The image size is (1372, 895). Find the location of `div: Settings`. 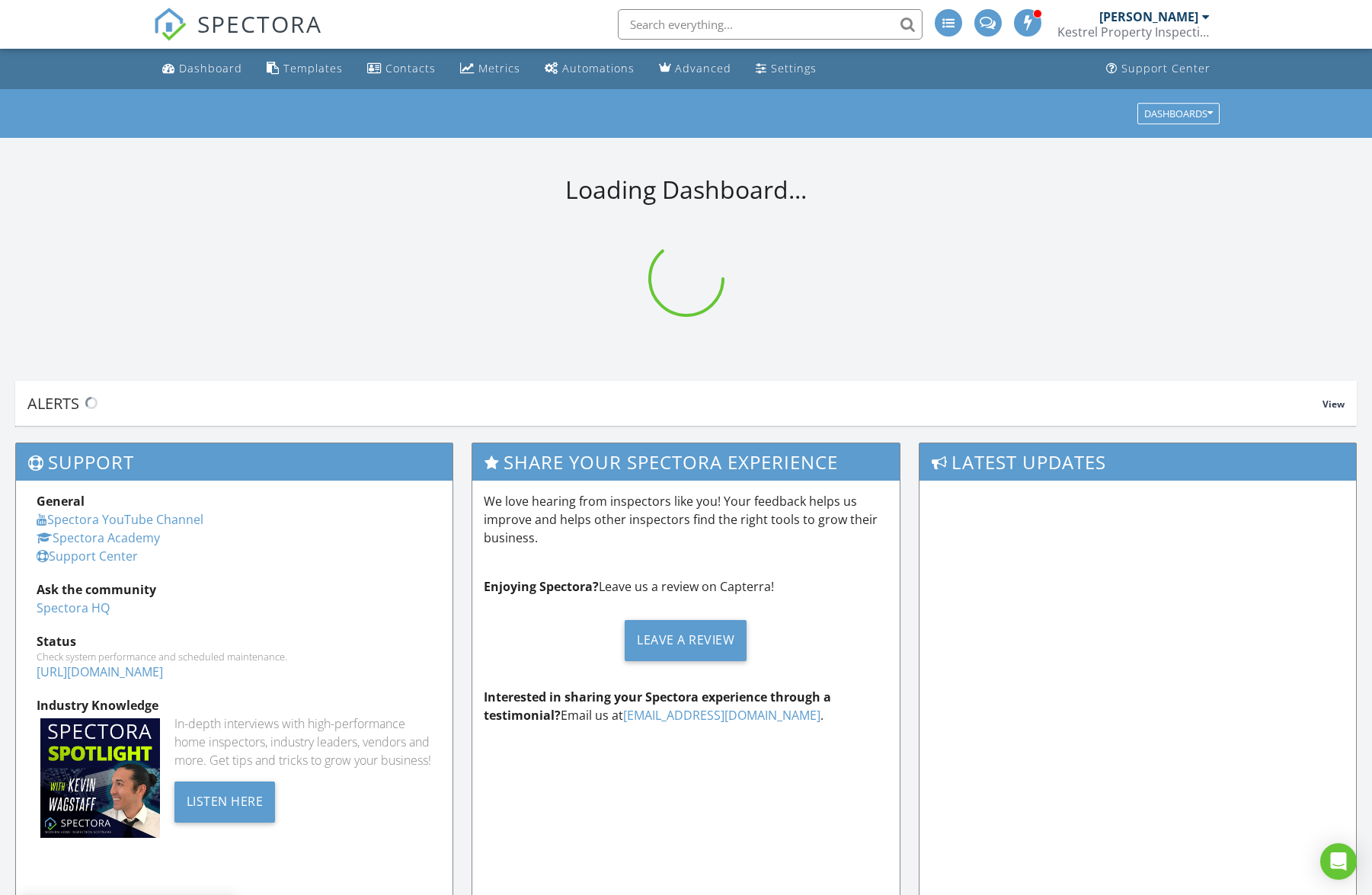

div: Settings is located at coordinates (794, 68).